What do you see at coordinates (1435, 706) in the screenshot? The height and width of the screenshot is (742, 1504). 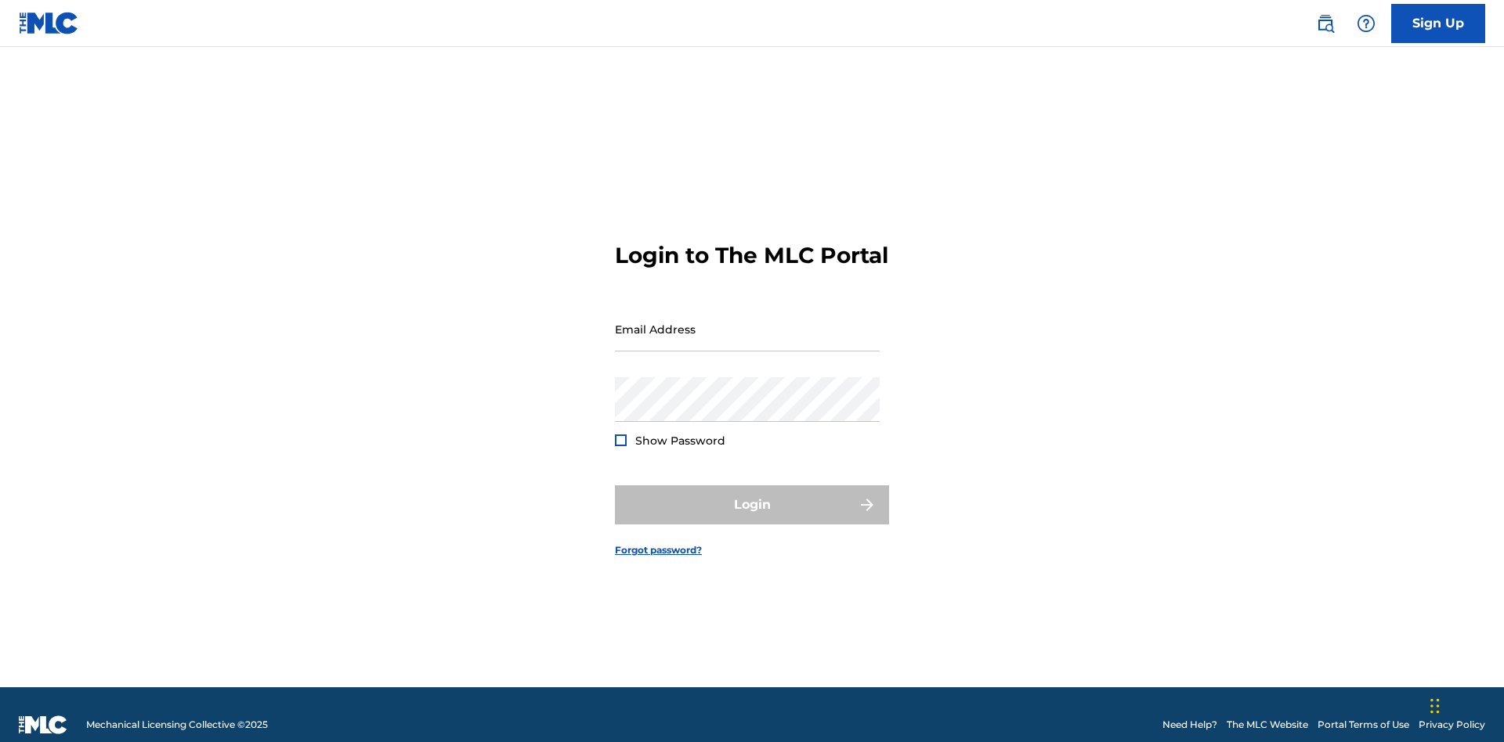 I see `div: Drag` at bounding box center [1435, 706].